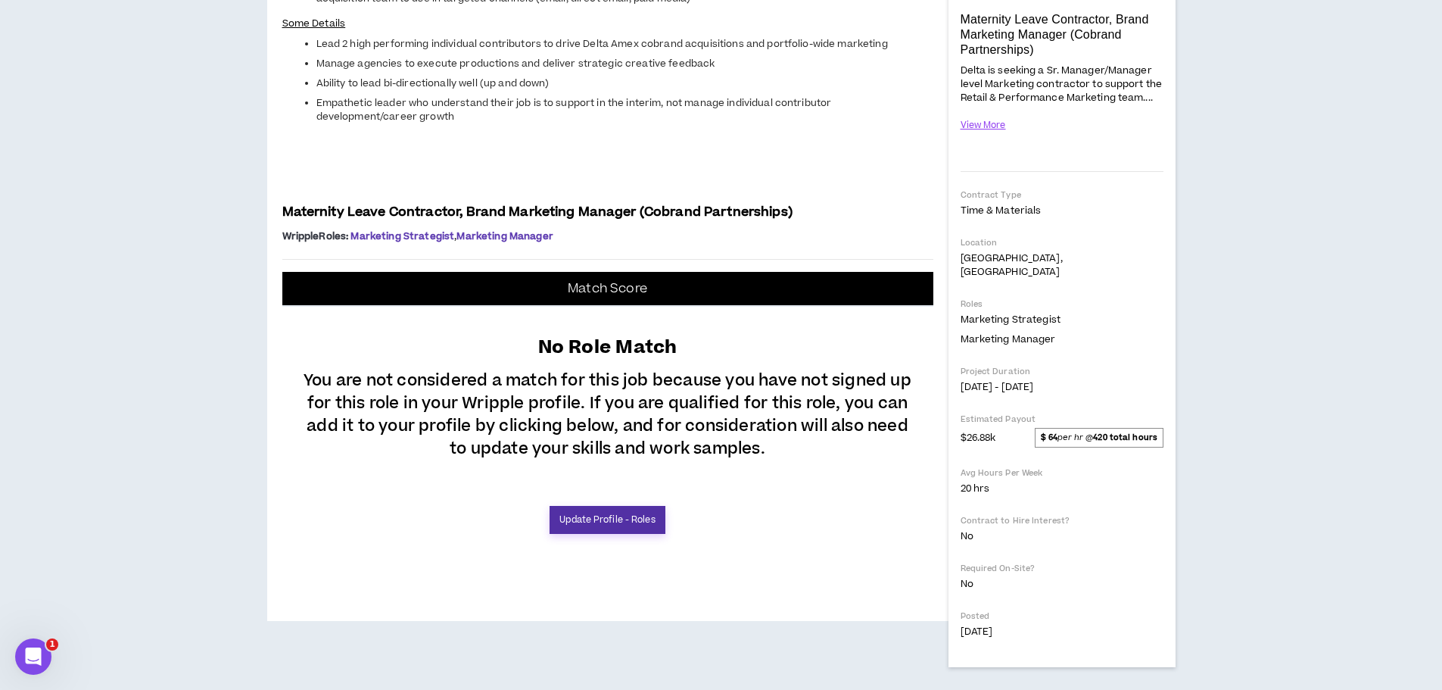 The height and width of the screenshot is (690, 1442). Describe the element at coordinates (1062, 371) in the screenshot. I see `p: Project Duration` at that location.